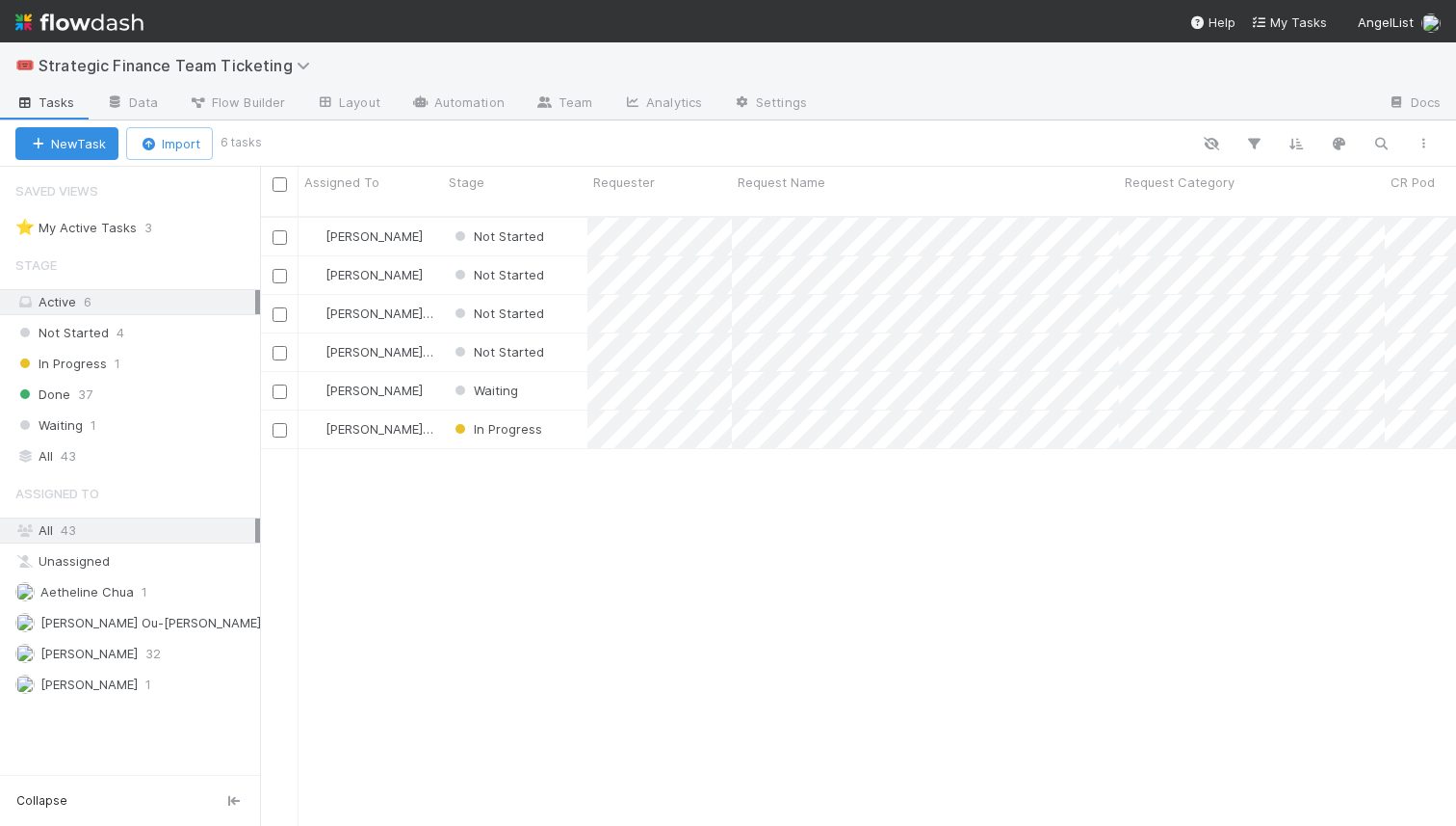  Describe the element at coordinates (43, 394) in the screenshot. I see `span: Done` at that location.